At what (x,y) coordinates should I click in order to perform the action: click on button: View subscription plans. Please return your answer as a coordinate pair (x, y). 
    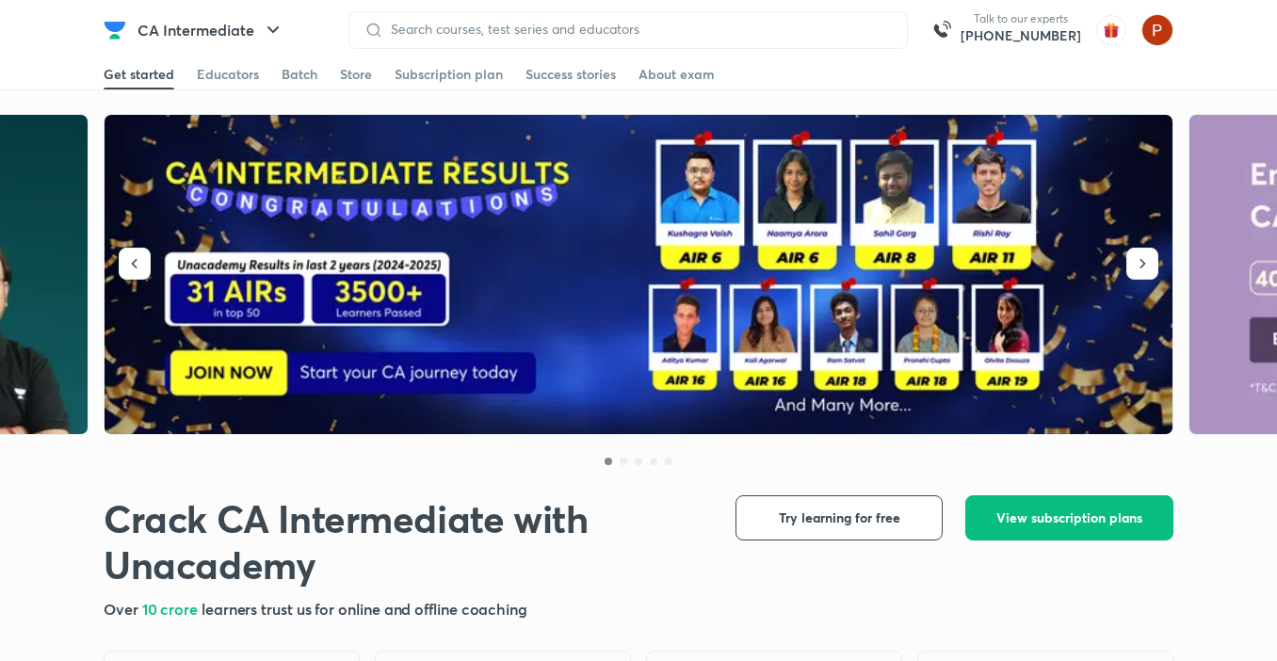
    Looking at the image, I should click on (1069, 518).